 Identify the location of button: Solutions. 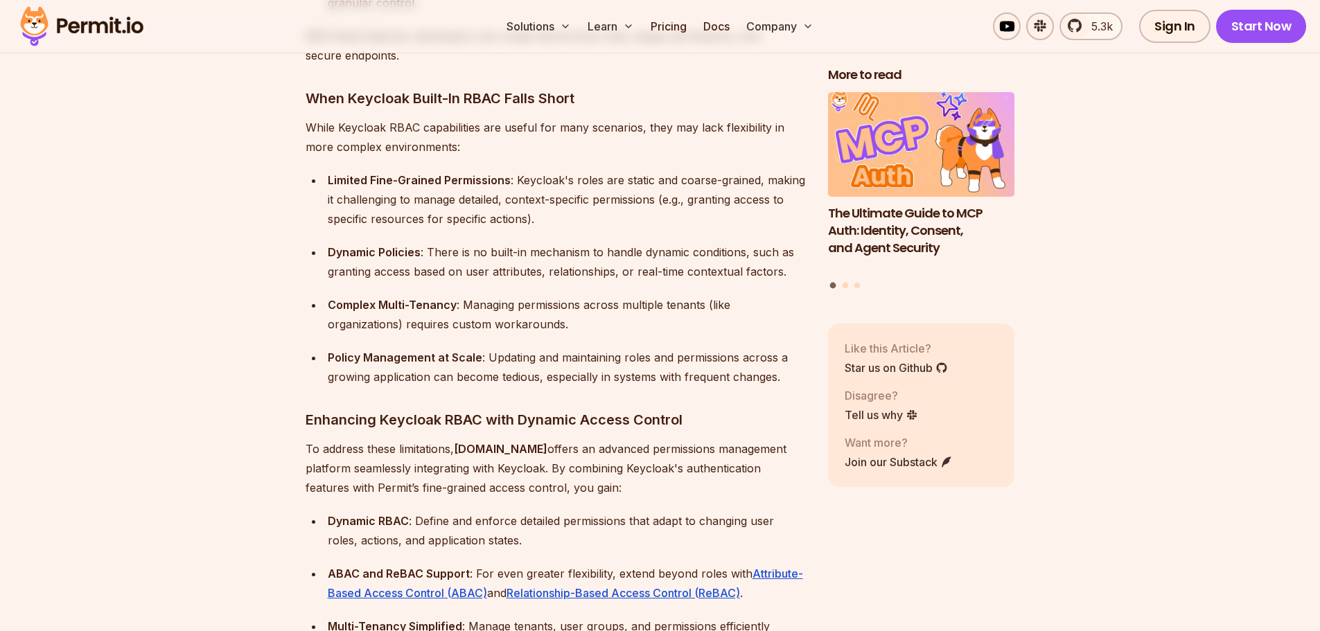
(539, 26).